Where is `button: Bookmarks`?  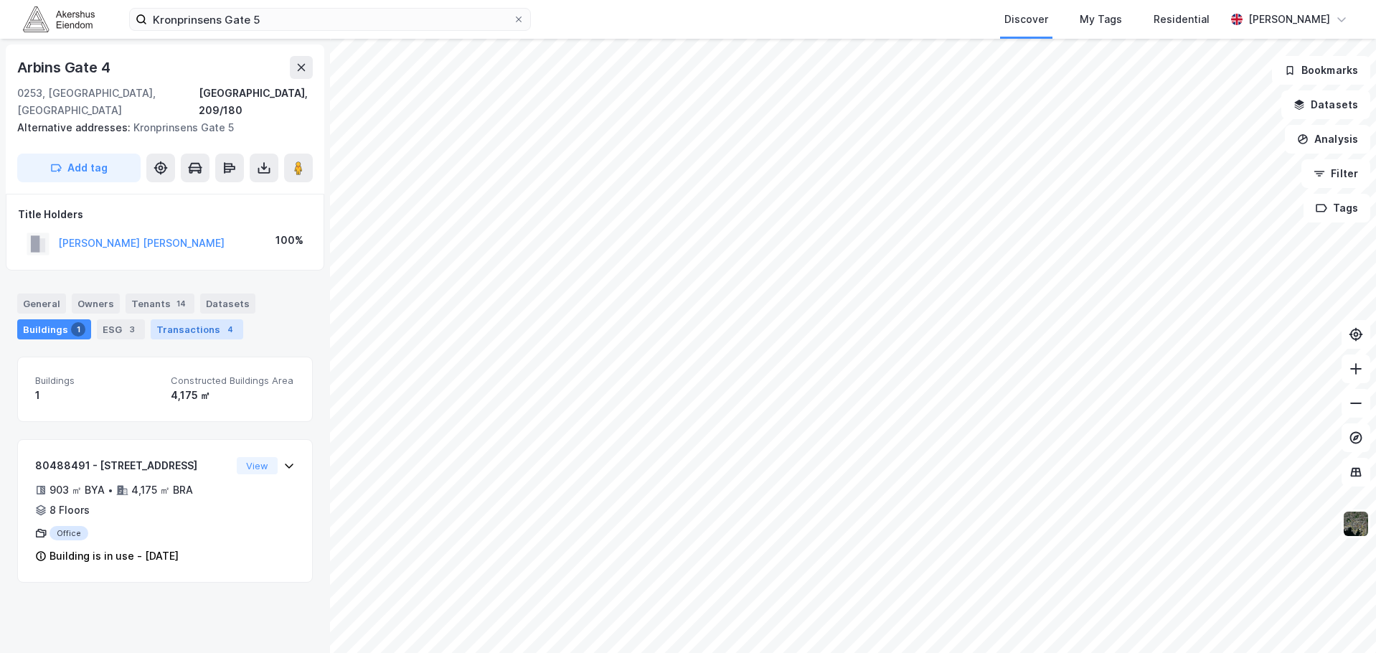
button: Bookmarks is located at coordinates (1321, 70).